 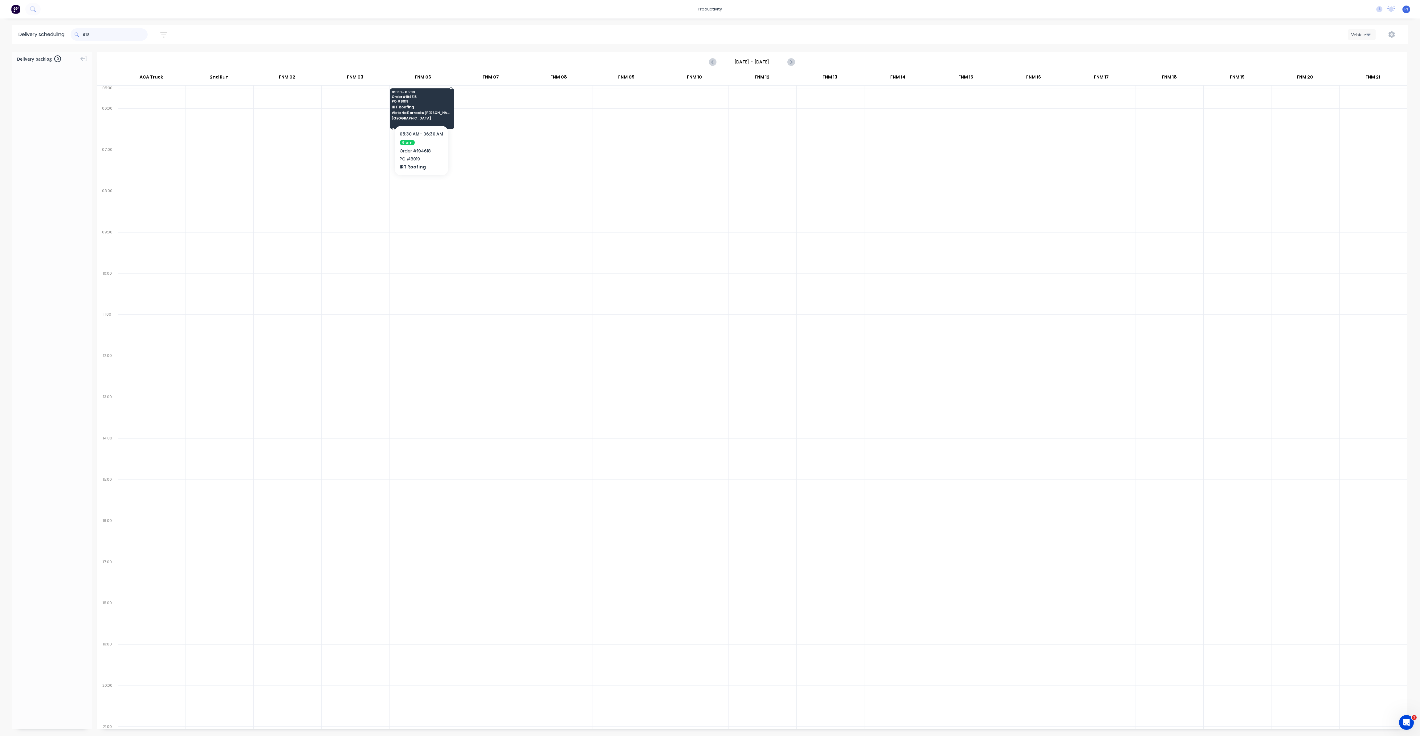 I want to click on span: Delivery backlog, so click(x=34, y=59).